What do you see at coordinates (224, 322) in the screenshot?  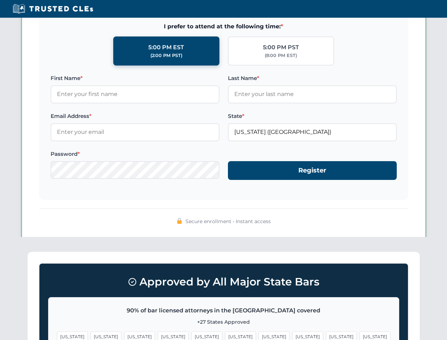 I see `p: +27 States Approved` at bounding box center [224, 322].